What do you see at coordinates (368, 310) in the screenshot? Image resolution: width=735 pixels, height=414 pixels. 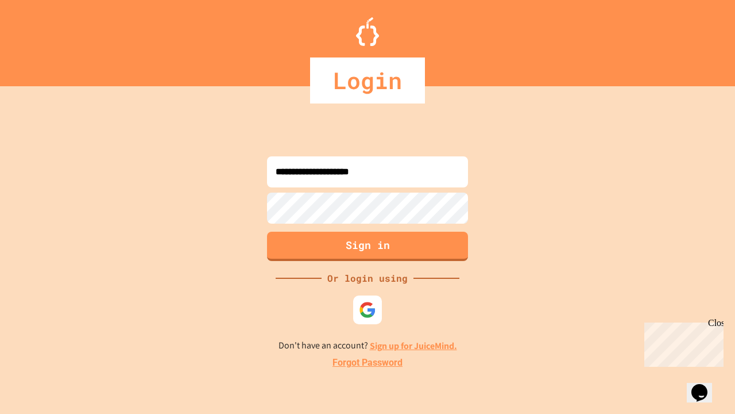 I see `img: google-icon.svg` at bounding box center [368, 310].